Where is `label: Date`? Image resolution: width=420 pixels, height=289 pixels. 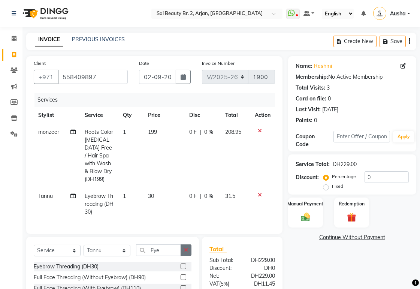
label: Date is located at coordinates (144, 63).